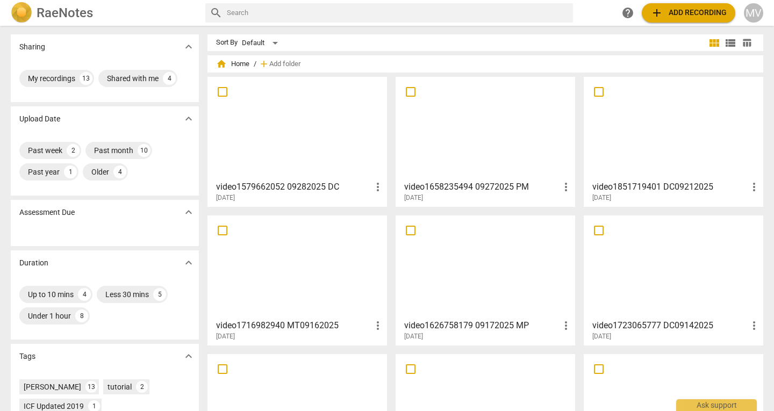 Image resolution: width=774 pixels, height=411 pixels. What do you see at coordinates (47, 212) in the screenshot?
I see `p: Assessment Due` at bounding box center [47, 212].